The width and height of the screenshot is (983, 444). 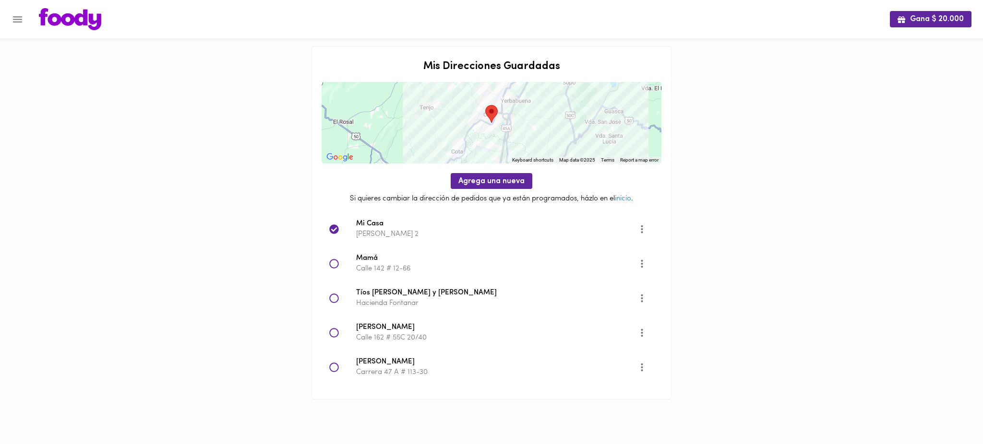 I want to click on p: Calle 142 # 12-66, so click(x=497, y=269).